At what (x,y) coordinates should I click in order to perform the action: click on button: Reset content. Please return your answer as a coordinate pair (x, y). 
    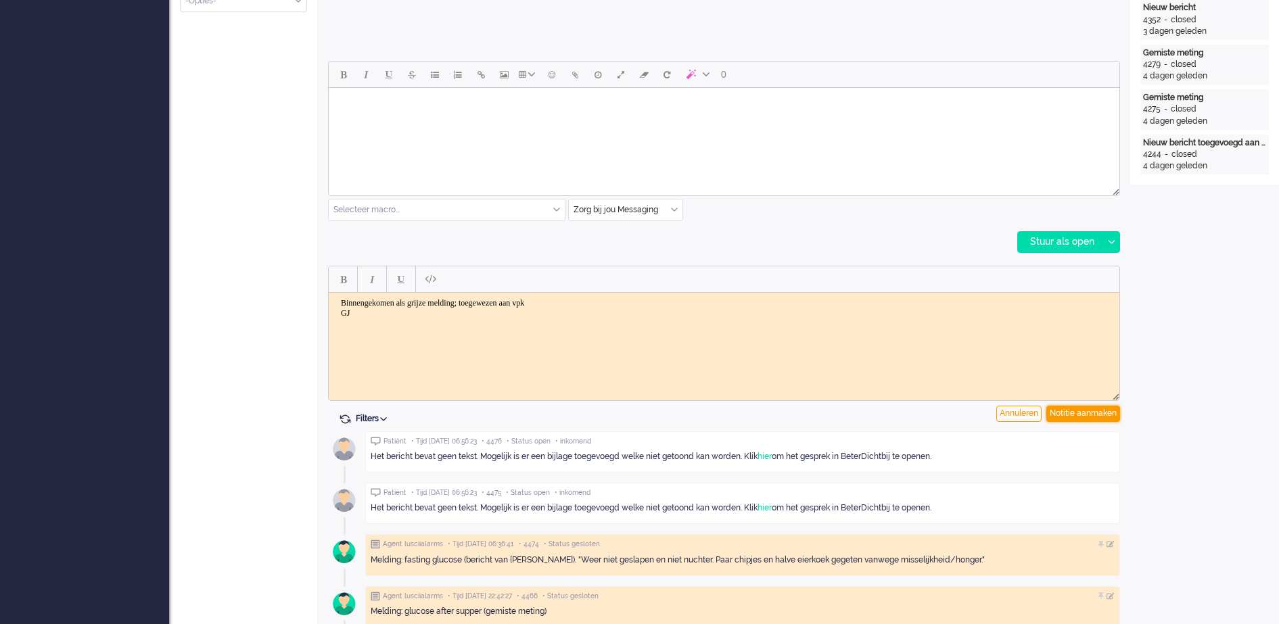
    Looking at the image, I should click on (667, 74).